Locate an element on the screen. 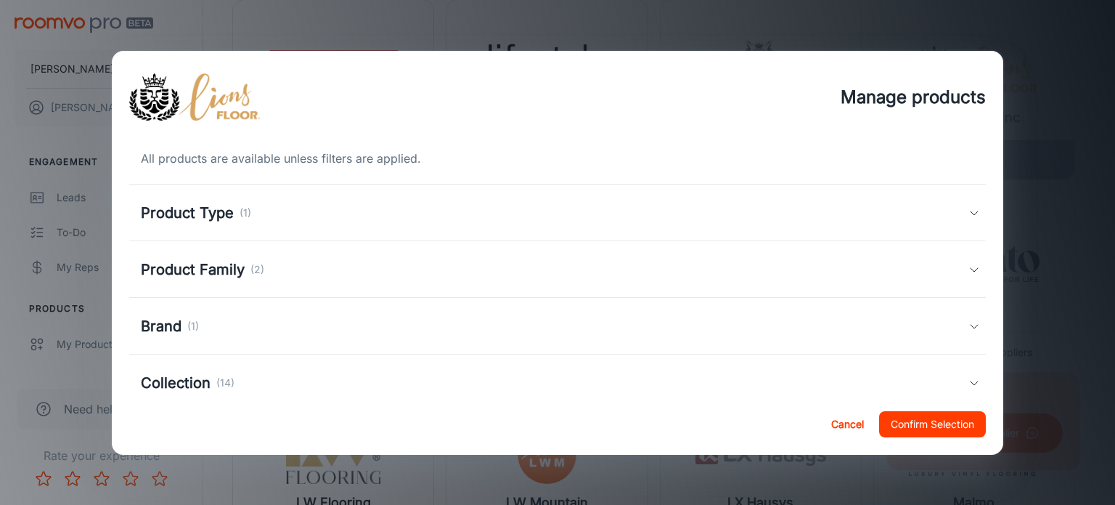 The width and height of the screenshot is (1115, 505). div: Product Type(1) is located at coordinates (558, 213).